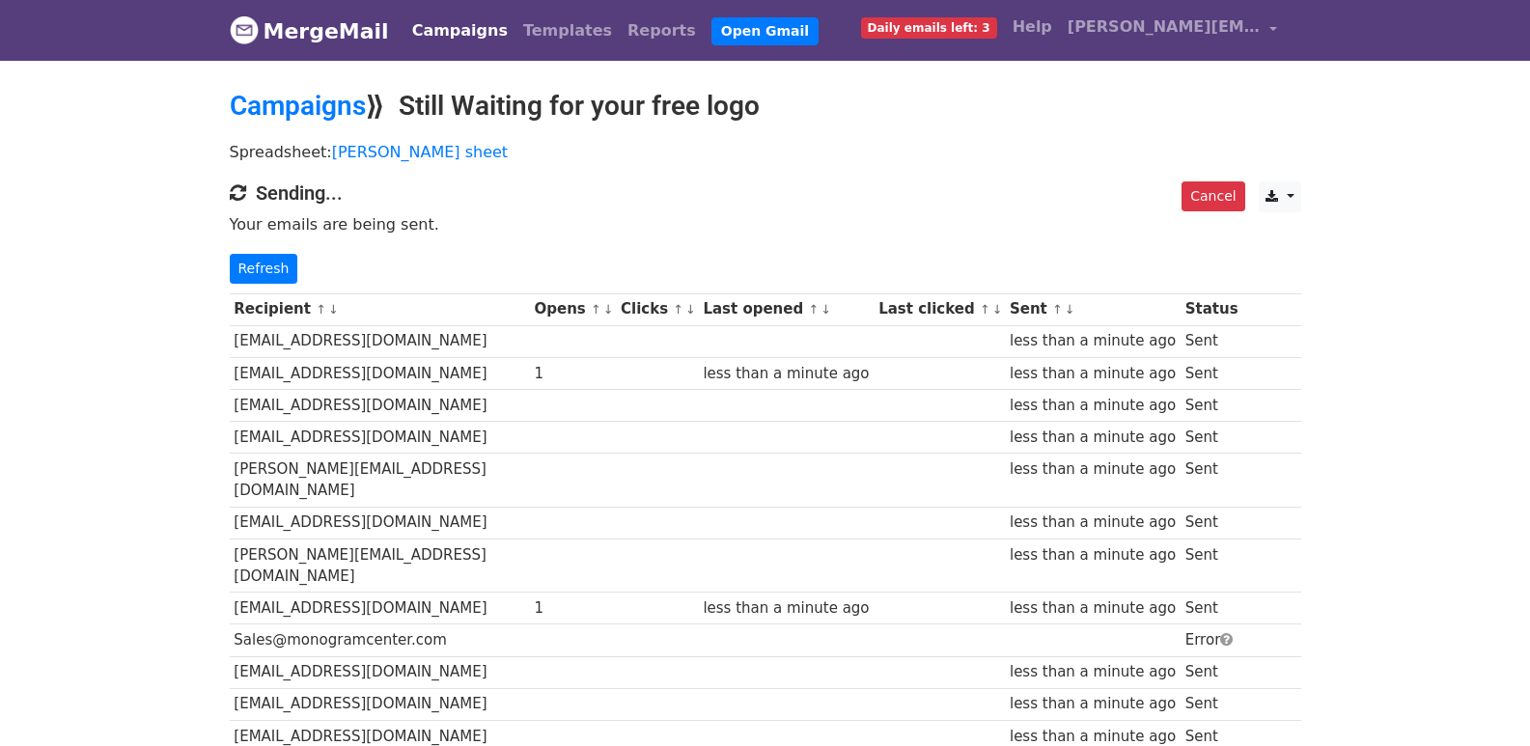 This screenshot has width=1530, height=746. Describe the element at coordinates (656, 309) in the screenshot. I see `th: Clicks` at that location.